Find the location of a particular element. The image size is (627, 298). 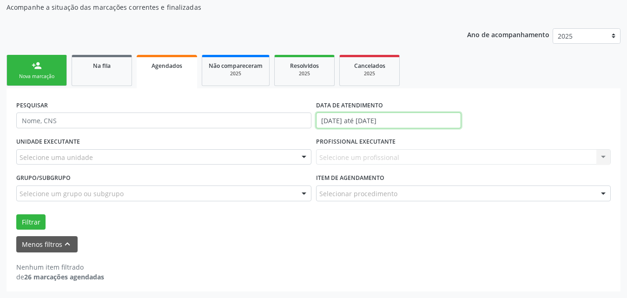

span: Agendados is located at coordinates (167, 65).